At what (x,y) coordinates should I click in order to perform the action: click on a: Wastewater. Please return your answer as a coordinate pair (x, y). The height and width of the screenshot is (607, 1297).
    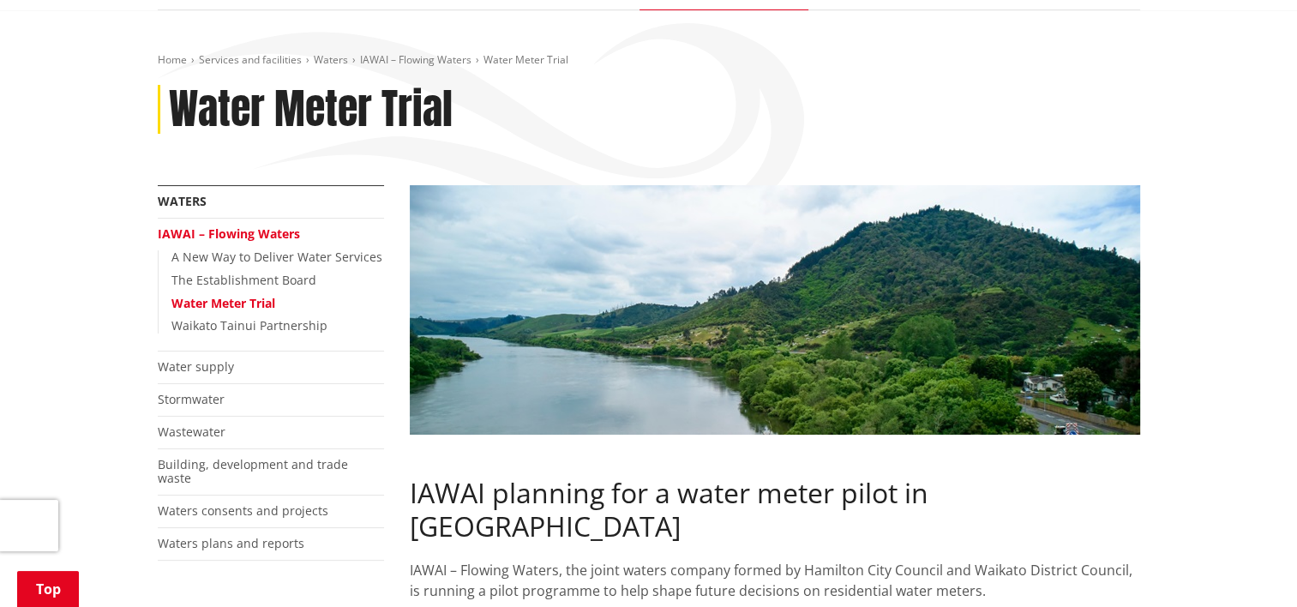
    Looking at the image, I should click on (191, 431).